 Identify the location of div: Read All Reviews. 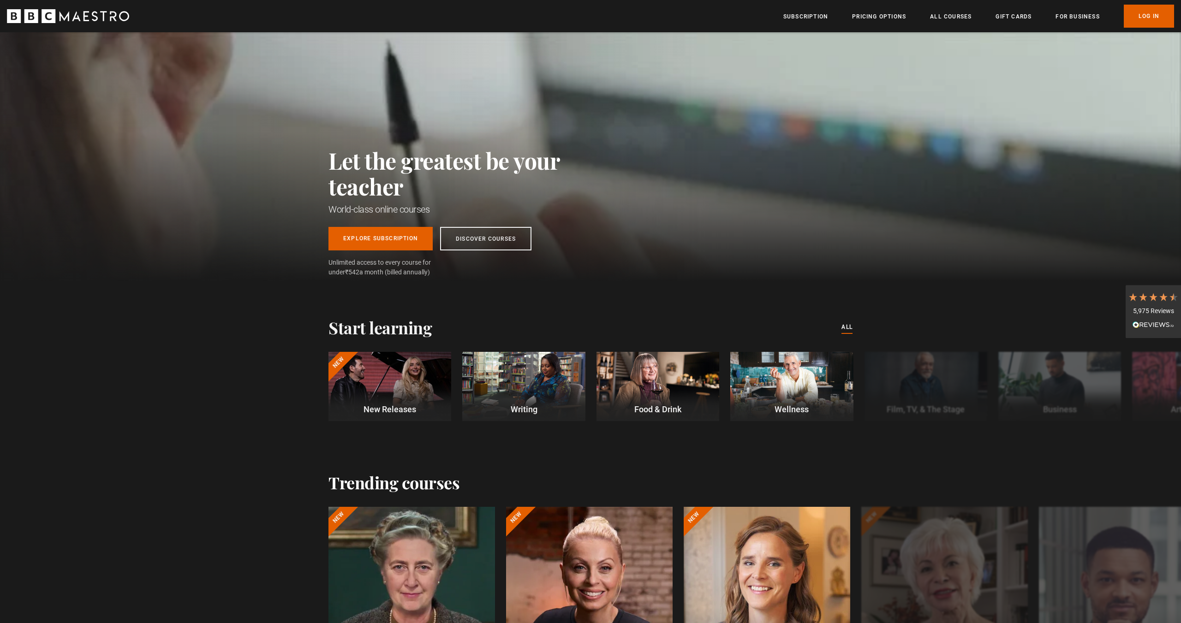
(1153, 326).